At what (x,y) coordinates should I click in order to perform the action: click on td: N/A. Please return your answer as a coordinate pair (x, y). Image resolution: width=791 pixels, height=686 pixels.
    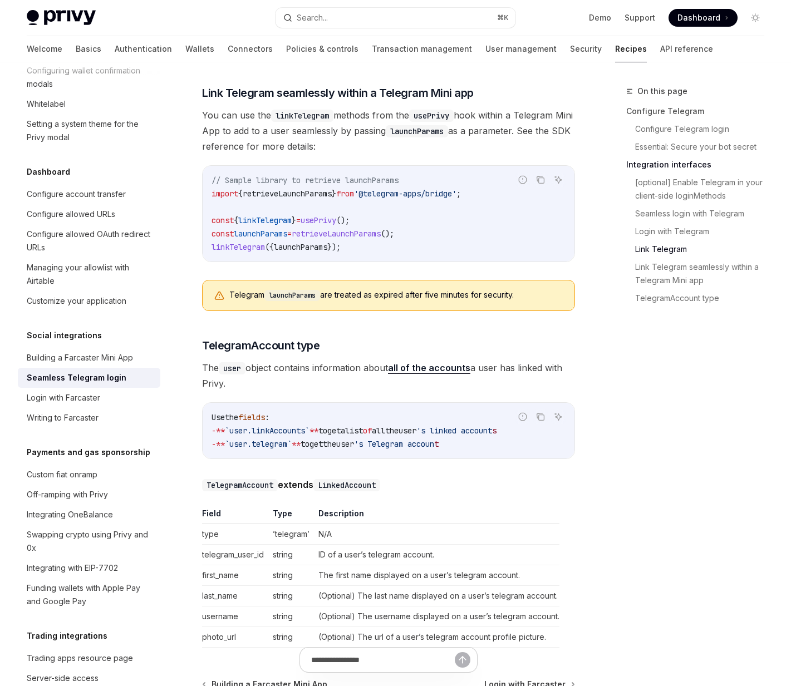
    Looking at the image, I should click on (436, 534).